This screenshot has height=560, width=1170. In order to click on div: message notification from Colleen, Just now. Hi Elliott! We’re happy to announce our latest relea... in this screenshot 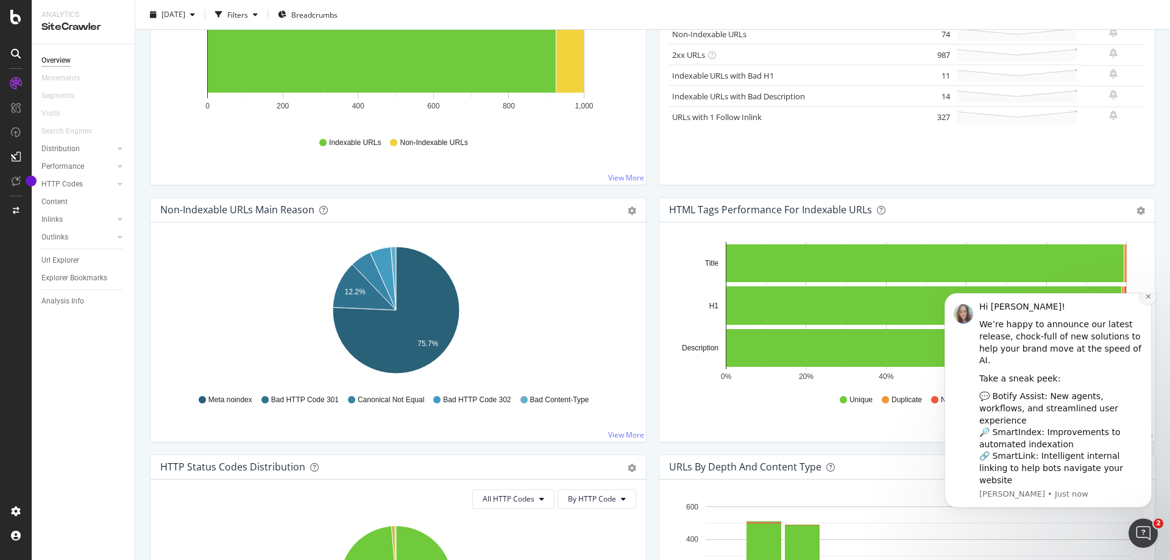, I will do `click(122, 108)`.